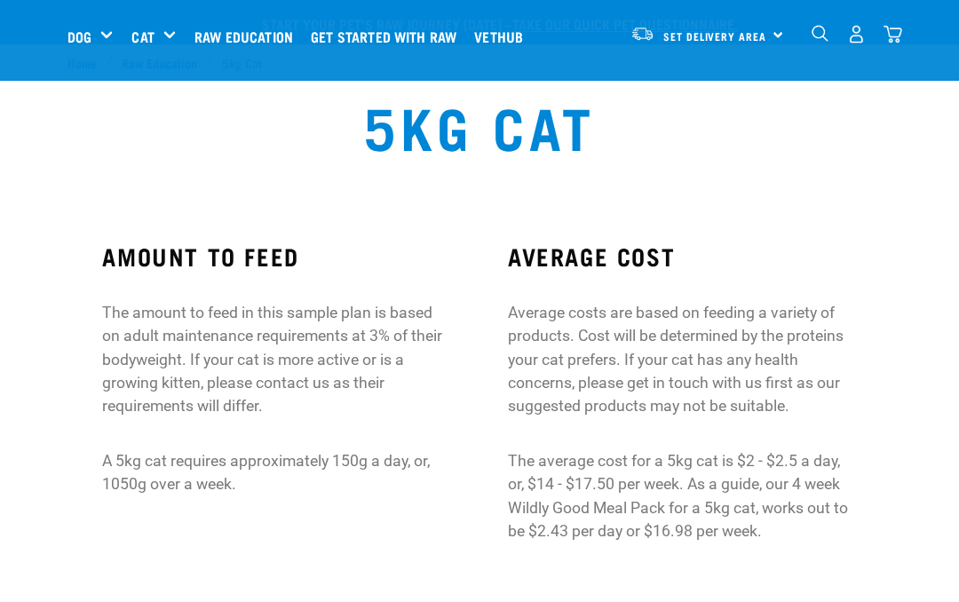 This screenshot has width=959, height=602. Describe the element at coordinates (276, 472) in the screenshot. I see `p: A 5kg cat requires approximately 150g a day, or, 1050g over a week.` at that location.